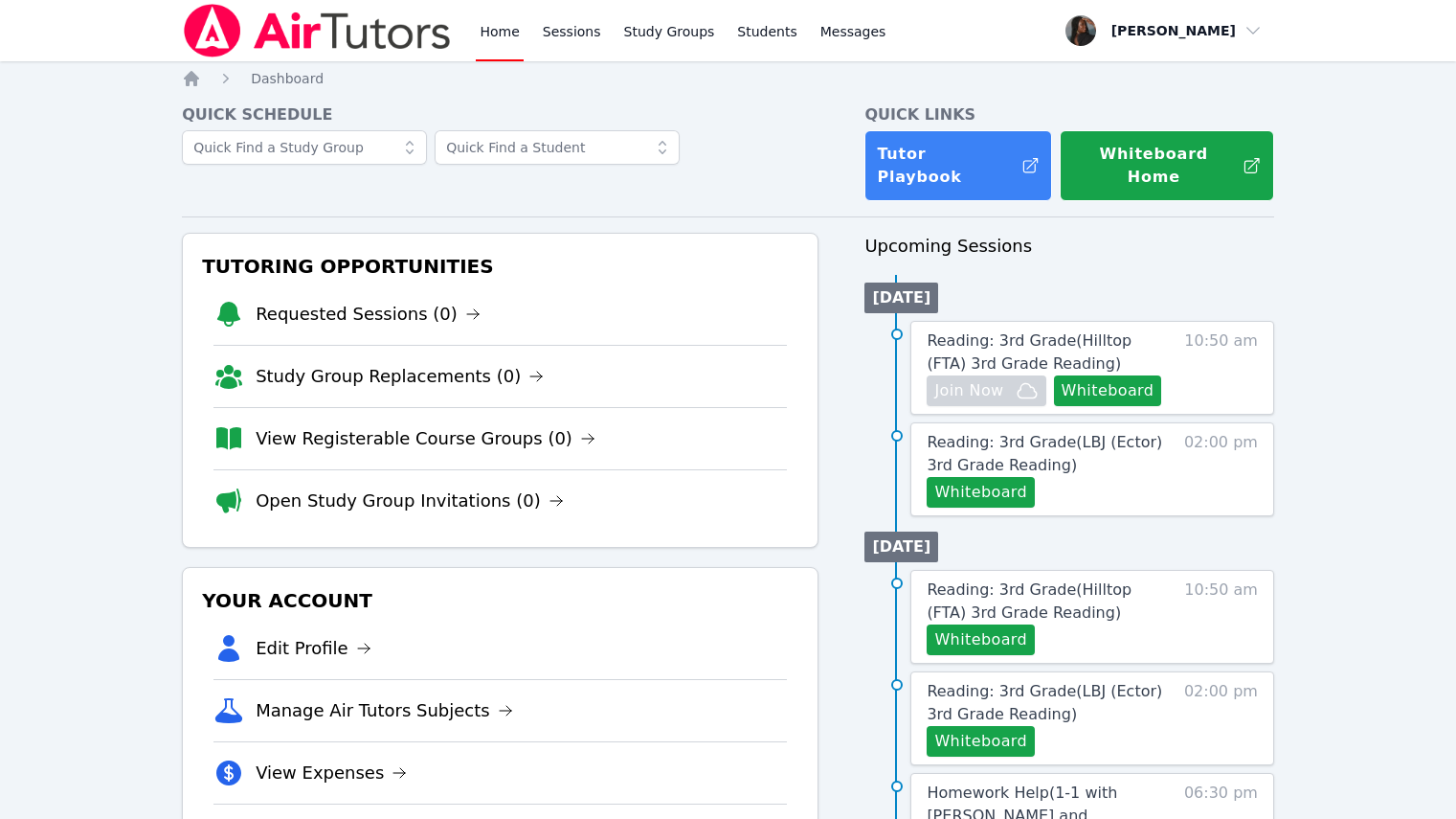 The height and width of the screenshot is (819, 1456). What do you see at coordinates (288, 79) in the screenshot?
I see `span: Dashboard` at bounding box center [288, 79].